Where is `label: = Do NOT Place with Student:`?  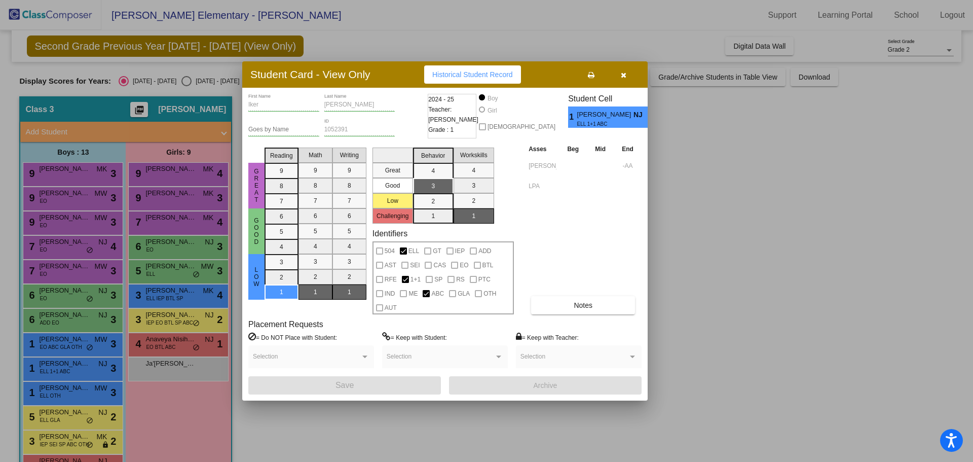
label: = Do NOT Place with Student: is located at coordinates (292, 337).